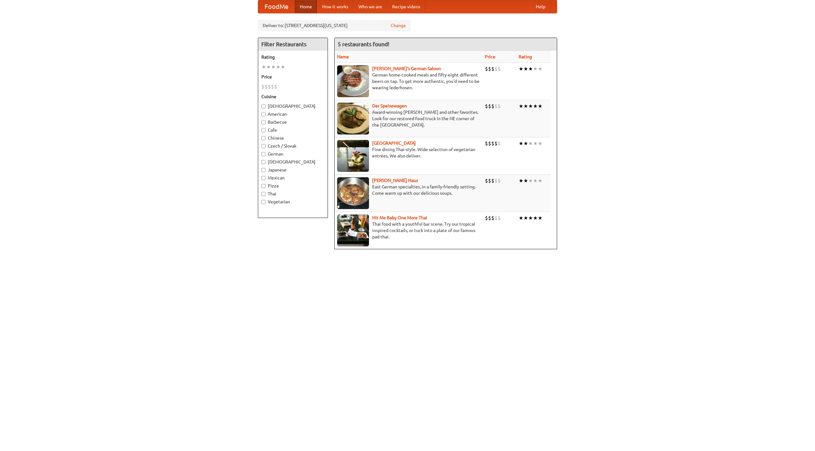 This screenshot has height=451, width=815. What do you see at coordinates (409, 81) in the screenshot?
I see `p: German home-cooked meals and fifty-eight different beers on tap. To get more authentic, you'd nee...` at bounding box center [409, 81].